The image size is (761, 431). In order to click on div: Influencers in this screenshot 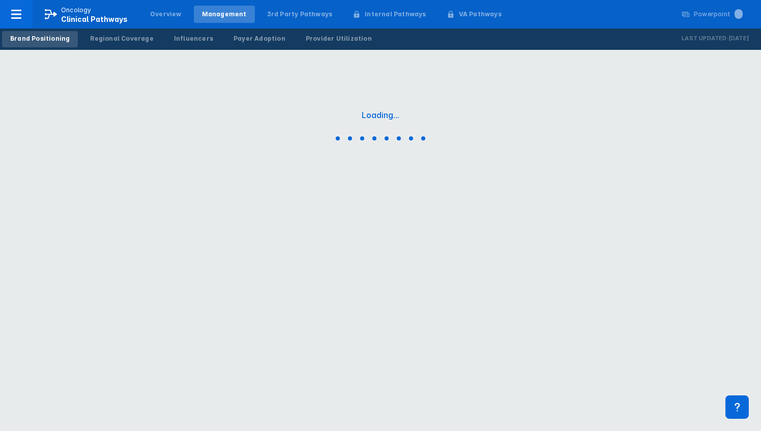, I will do `click(193, 39)`.